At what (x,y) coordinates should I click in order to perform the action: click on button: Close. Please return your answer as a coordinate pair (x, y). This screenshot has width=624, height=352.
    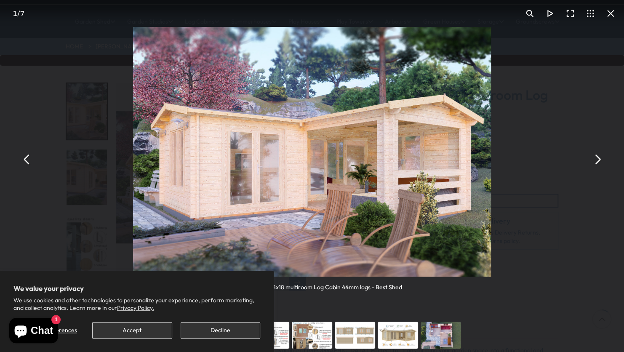
    Looking at the image, I should click on (611, 13).